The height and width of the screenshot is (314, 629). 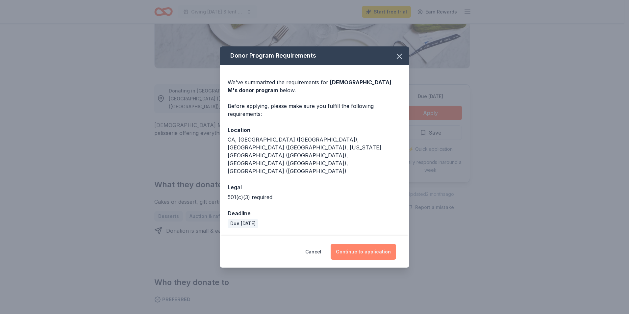 What do you see at coordinates (314, 56) in the screenshot?
I see `div: Donor Program Requirements` at bounding box center [314, 56].